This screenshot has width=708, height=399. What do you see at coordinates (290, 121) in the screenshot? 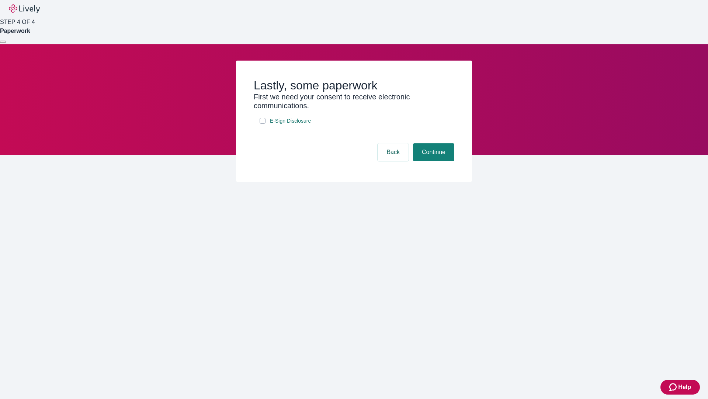
I see `span: E-Sign Disclosure` at bounding box center [290, 121].